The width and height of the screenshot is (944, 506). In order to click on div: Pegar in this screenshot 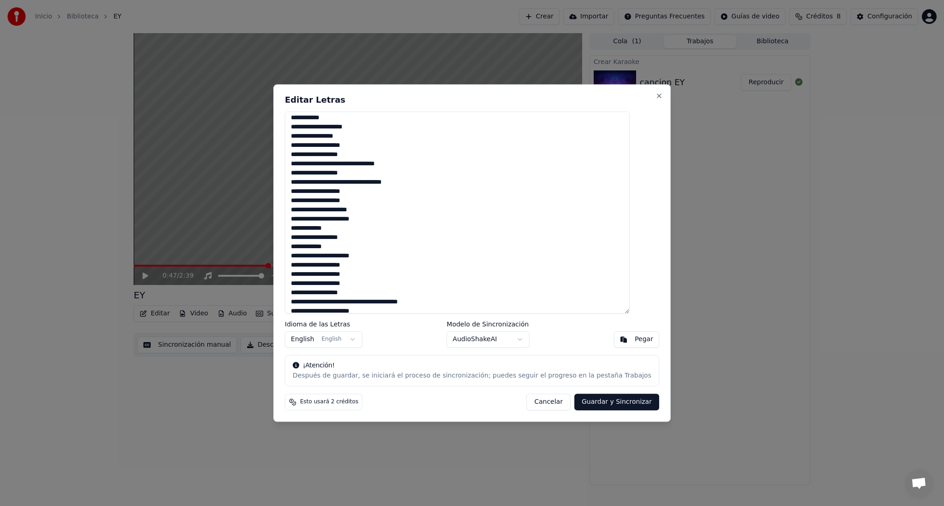, I will do `click(644, 340)`.